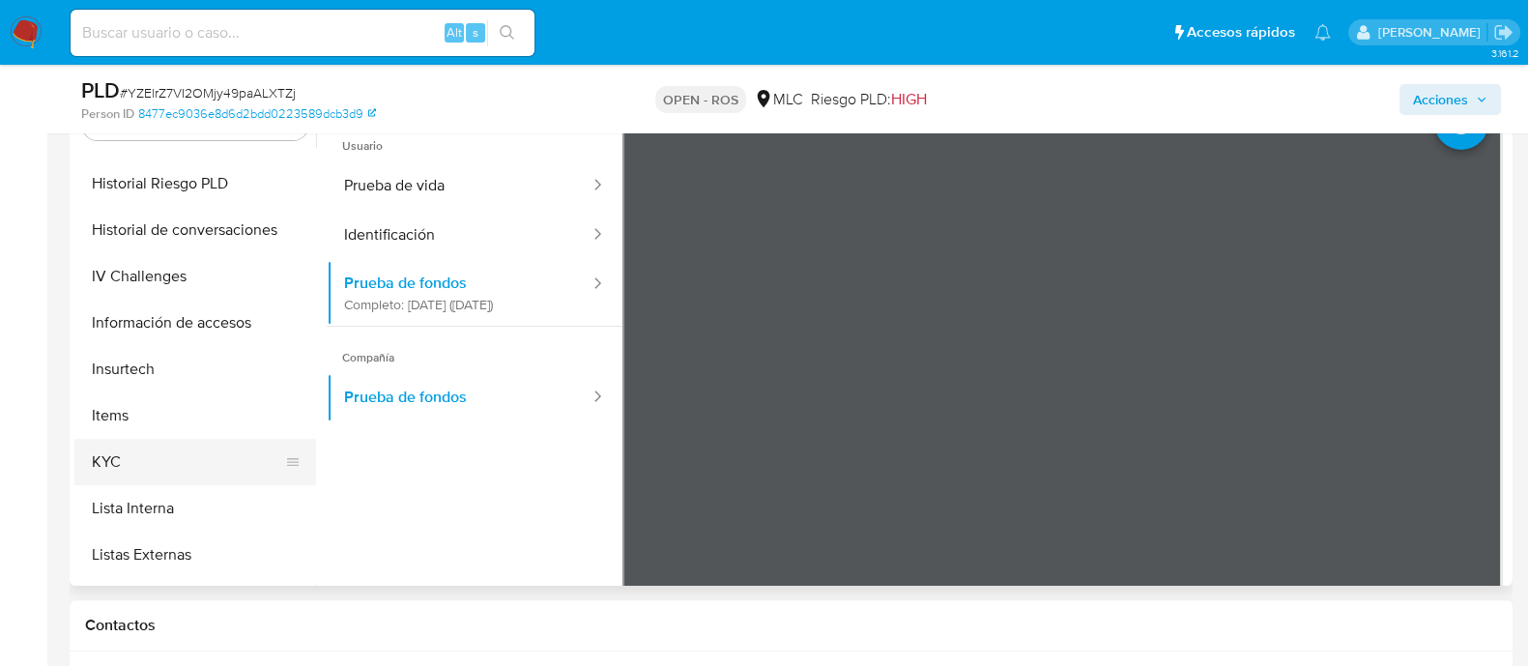 The image size is (1528, 666). Describe the element at coordinates (1241, 32) in the screenshot. I see `span: Accesos rápidos` at that location.